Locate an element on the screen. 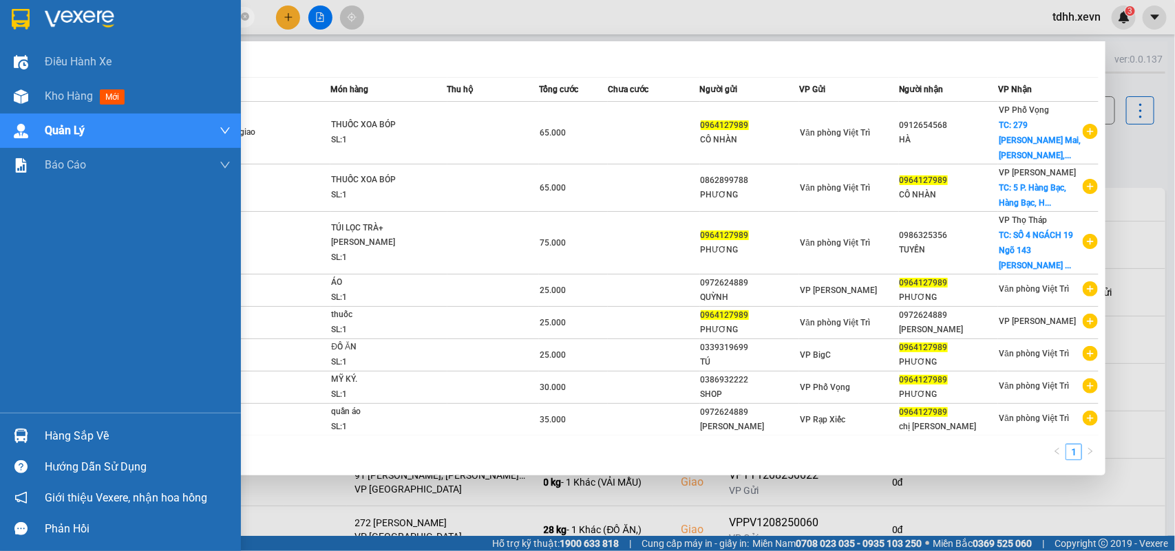  span: question-circle is located at coordinates (21, 467).